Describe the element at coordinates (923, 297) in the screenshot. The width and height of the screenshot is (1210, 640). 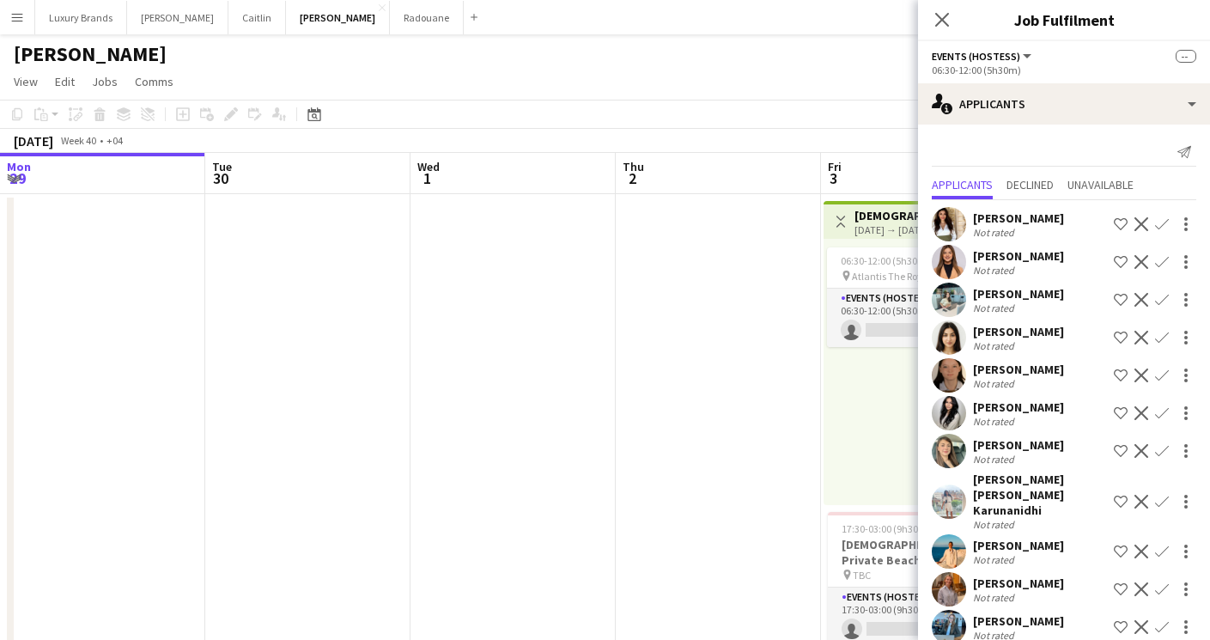
I see `app-job-card: 06:30-12:00 (5h30m)0/1 Atlantis The Royal1 RoleEvents (Hostess)24A0/106:30-12:00 (5h30m)` at that location.